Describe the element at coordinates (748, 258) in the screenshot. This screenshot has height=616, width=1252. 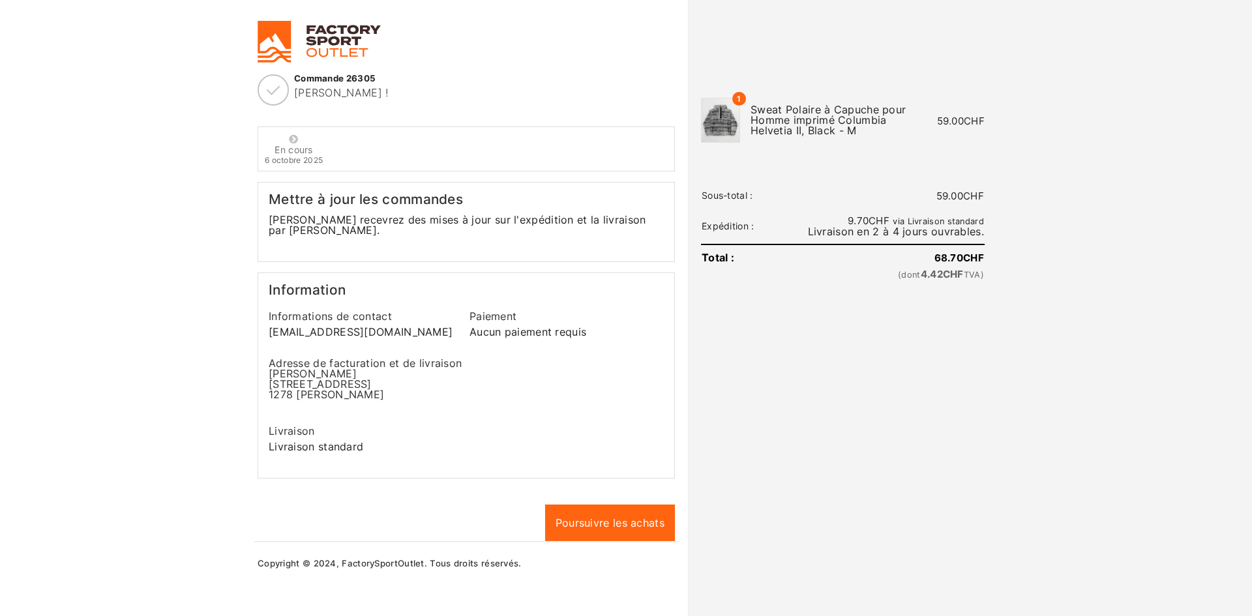
I see `th: Total :` at that location.